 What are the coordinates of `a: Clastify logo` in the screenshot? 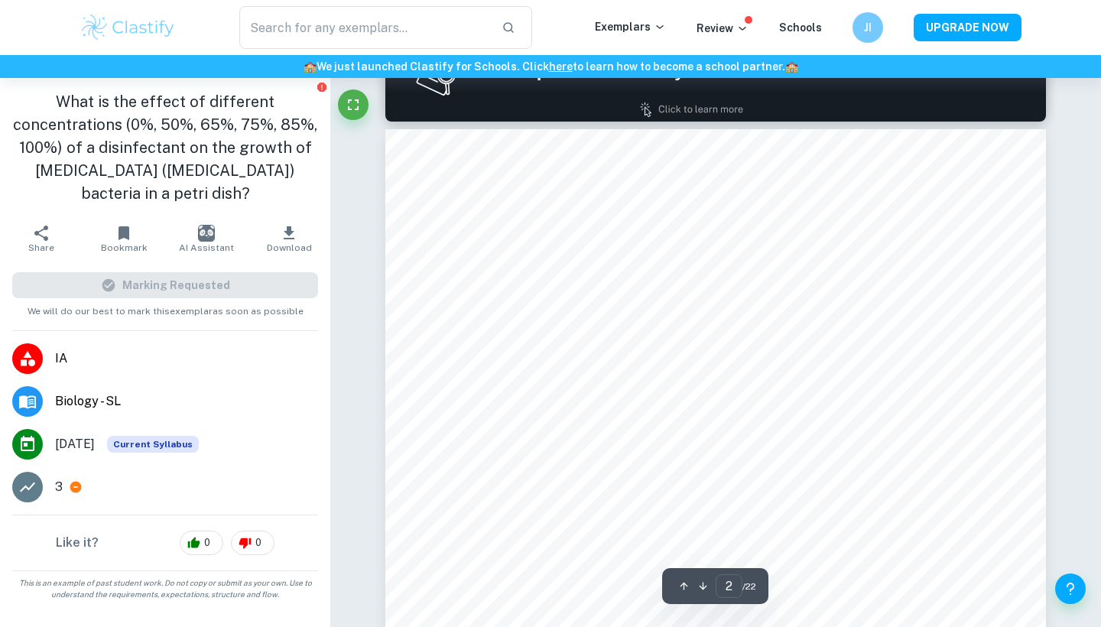 It's located at (128, 28).